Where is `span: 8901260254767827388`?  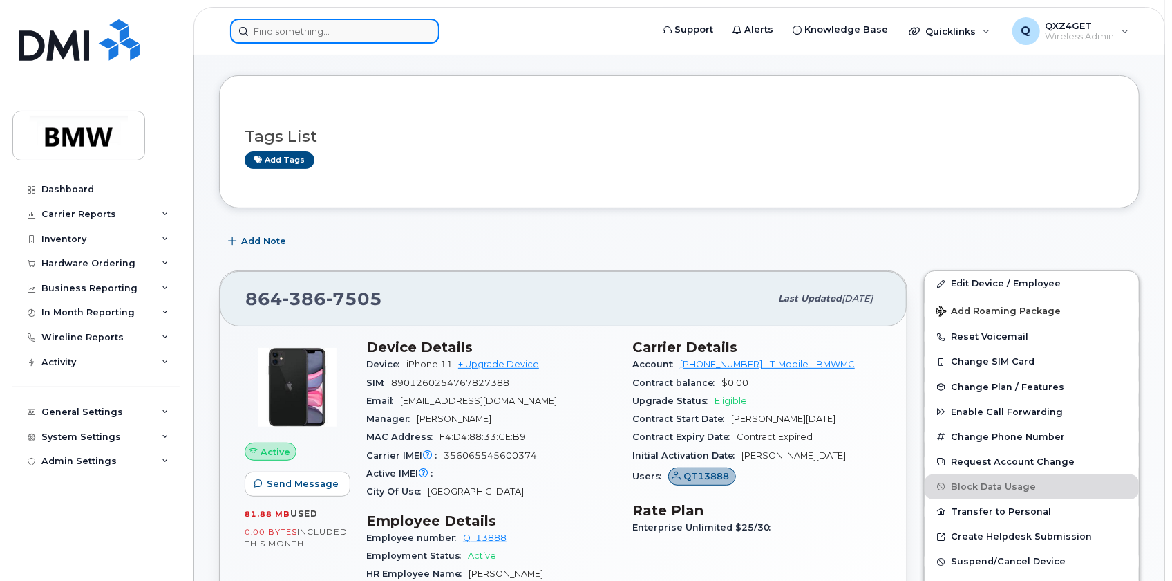
span: 8901260254767827388 is located at coordinates (450, 382).